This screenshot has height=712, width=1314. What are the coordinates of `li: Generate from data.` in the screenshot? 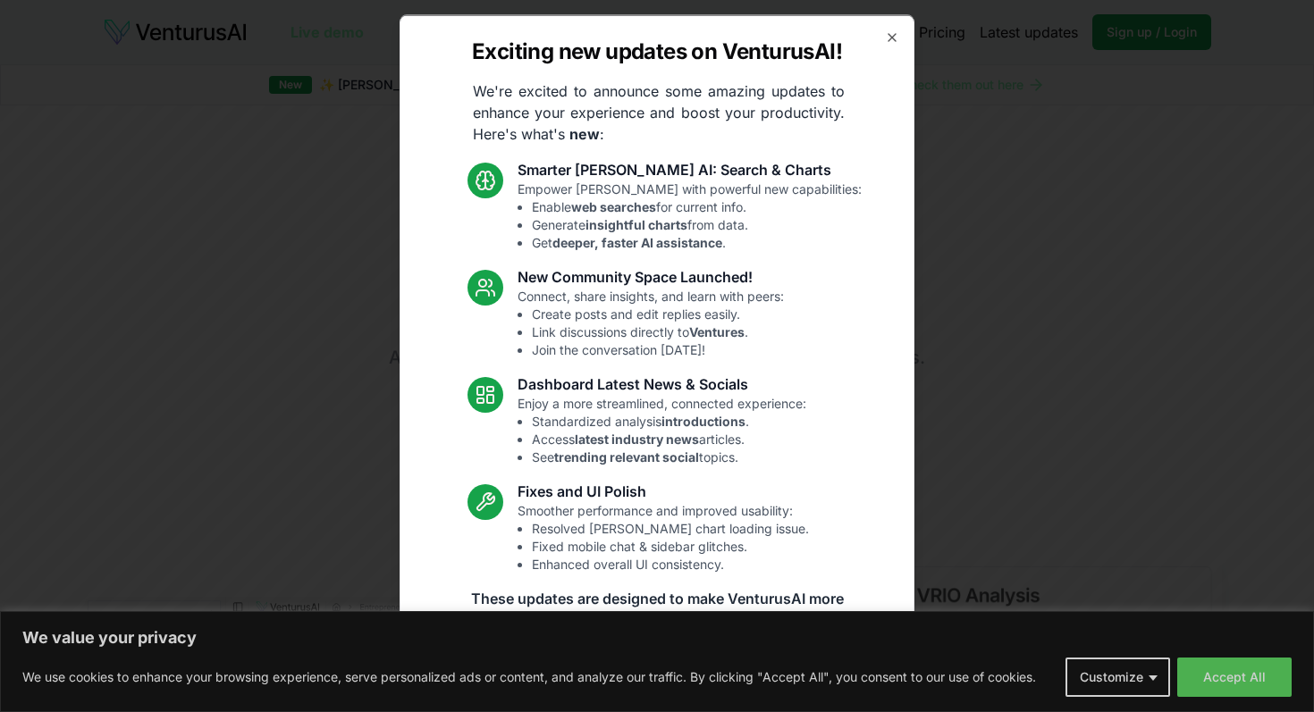 It's located at (696, 224).